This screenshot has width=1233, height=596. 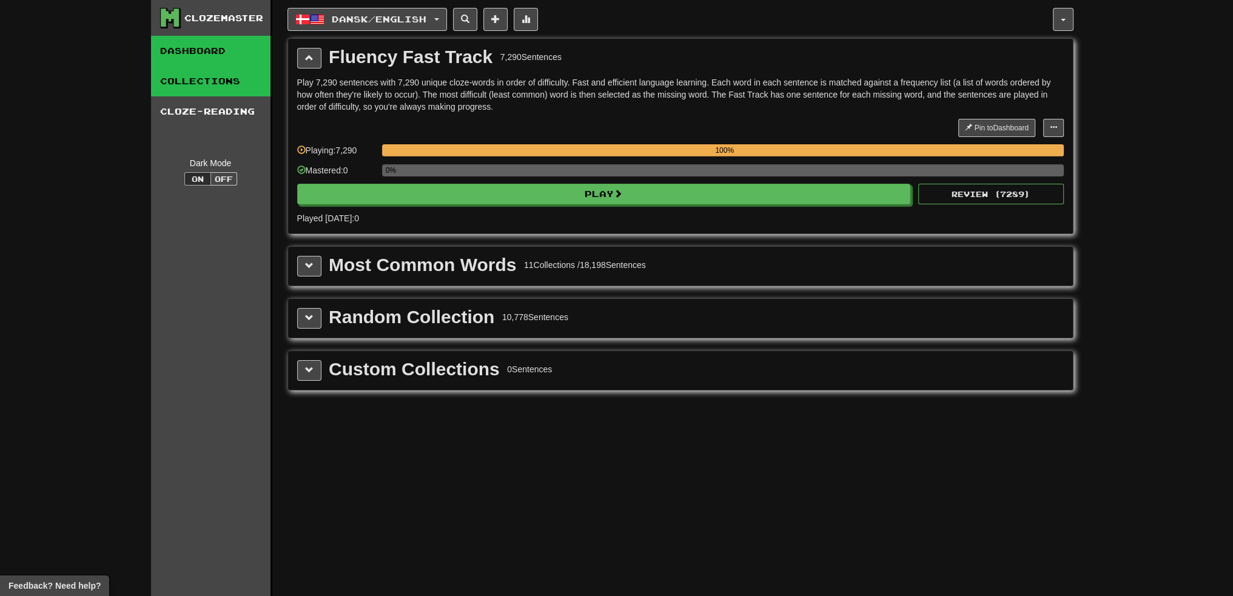 I want to click on div: 7,290 Sentences, so click(x=531, y=57).